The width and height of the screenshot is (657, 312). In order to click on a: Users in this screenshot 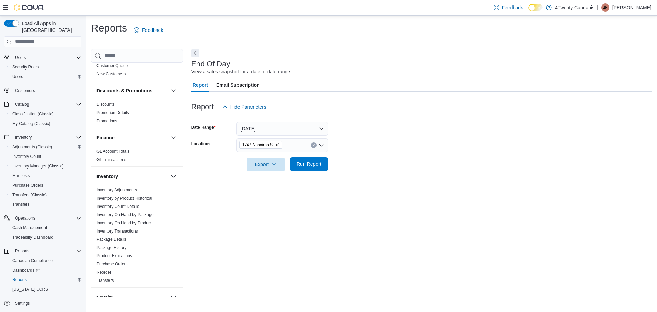, I will do `click(17, 77)`.